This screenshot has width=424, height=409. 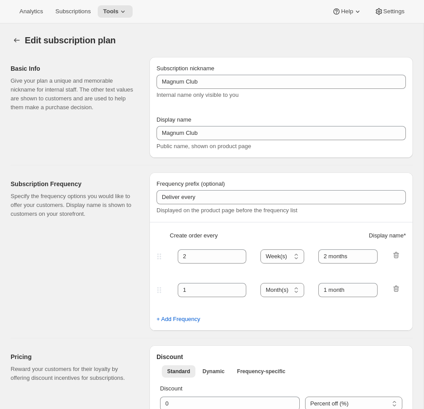 What do you see at coordinates (174, 119) in the screenshot?
I see `span: Display name` at bounding box center [174, 119].